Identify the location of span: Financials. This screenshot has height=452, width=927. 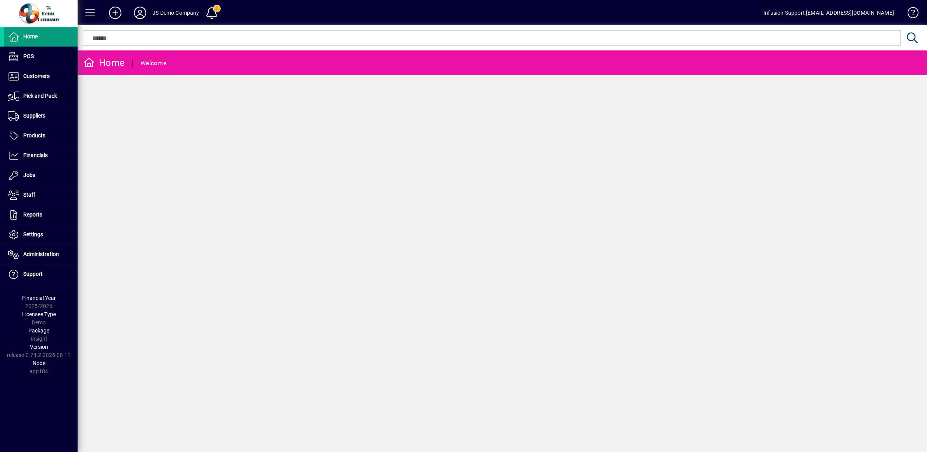
(35, 155).